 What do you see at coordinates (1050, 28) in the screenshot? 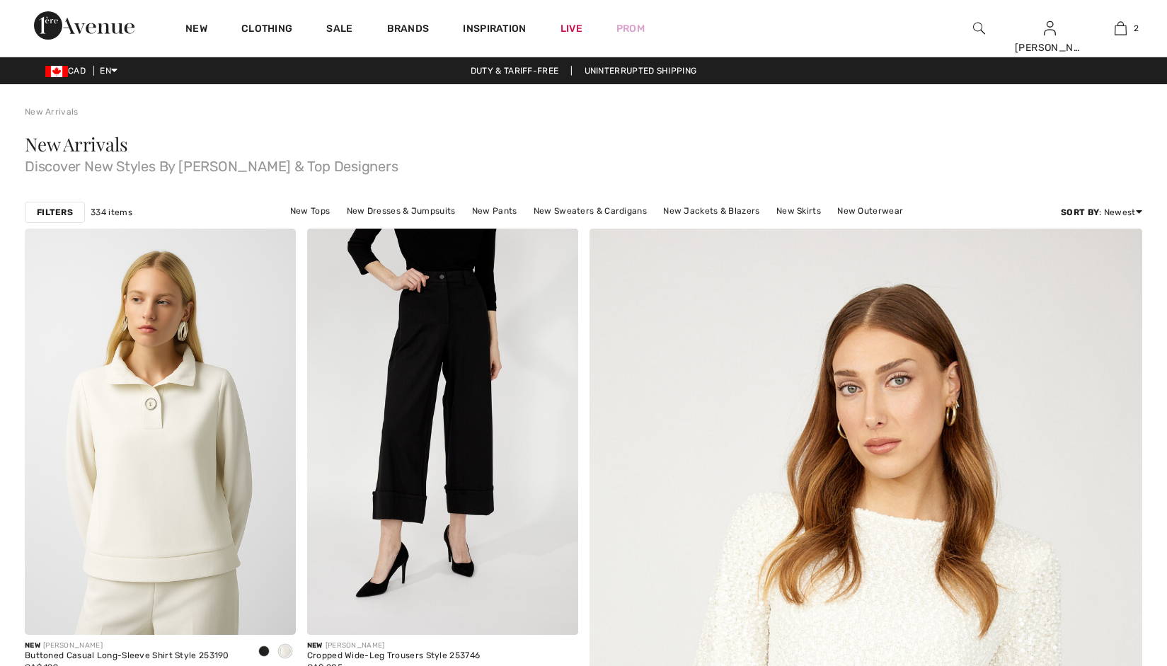
I see `img: My Info` at bounding box center [1050, 28].